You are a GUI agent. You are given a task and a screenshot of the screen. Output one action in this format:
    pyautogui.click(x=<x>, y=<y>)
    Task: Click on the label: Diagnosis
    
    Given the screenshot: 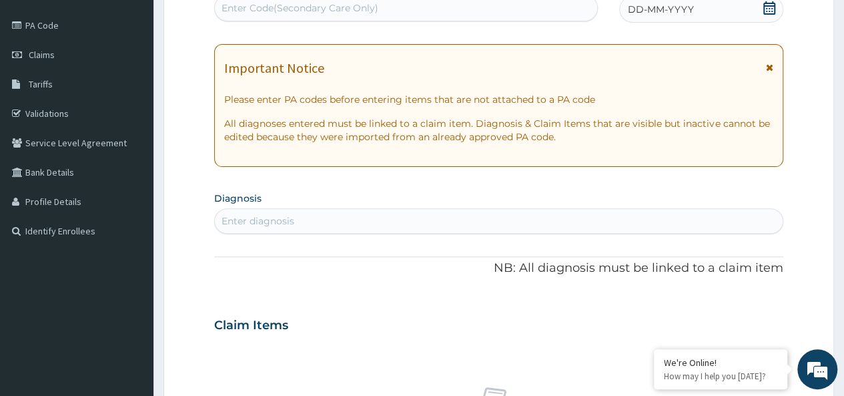 What is the action you would take?
    pyautogui.click(x=237, y=198)
    